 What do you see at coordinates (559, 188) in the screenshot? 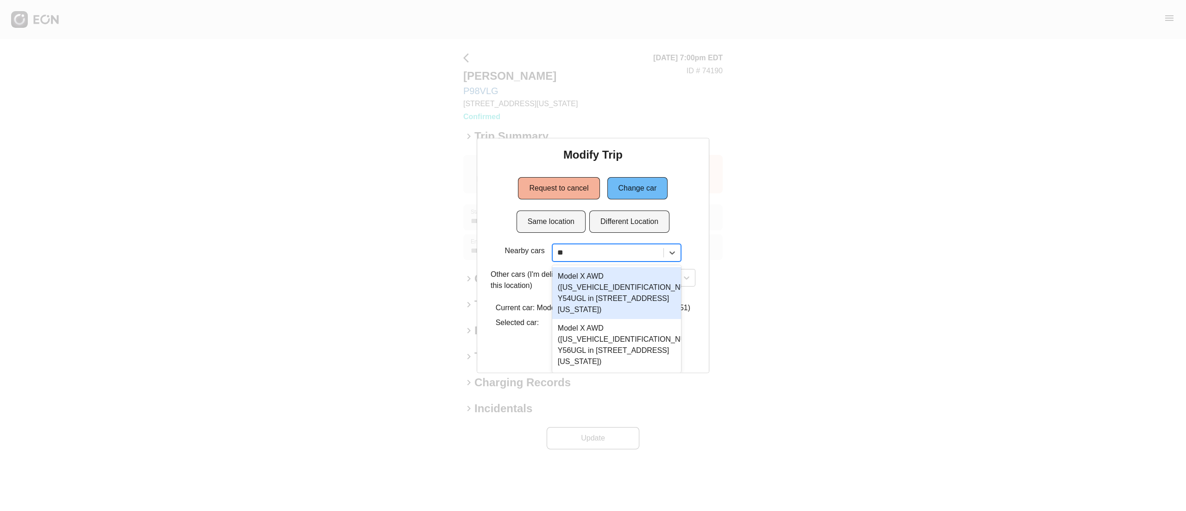
I see `button: Request to cancel` at bounding box center [559, 188].